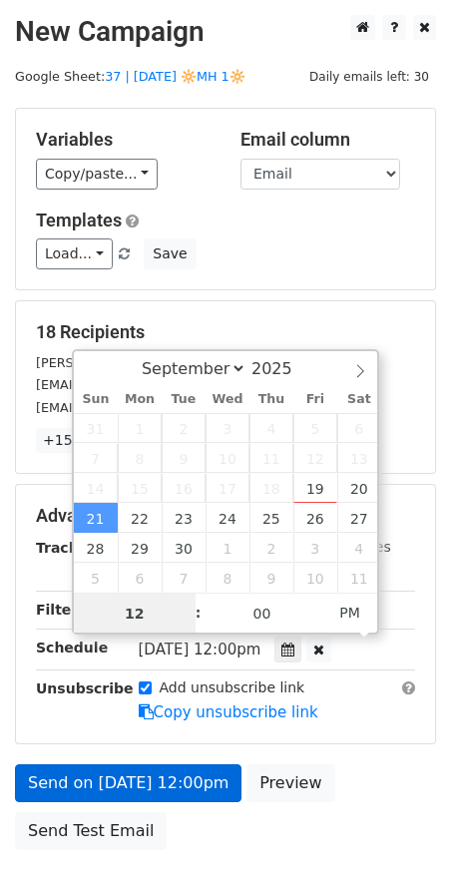  Describe the element at coordinates (229, 713) in the screenshot. I see `a: Copy unsubscribe link` at that location.